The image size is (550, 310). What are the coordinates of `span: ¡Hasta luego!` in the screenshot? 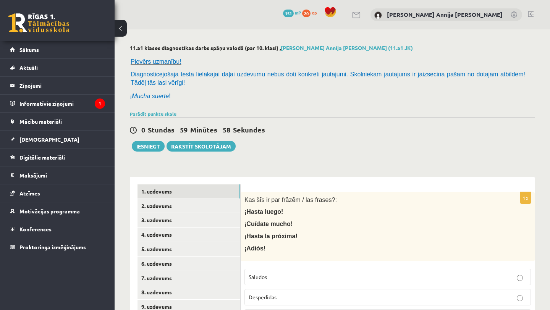 It's located at (264, 212).